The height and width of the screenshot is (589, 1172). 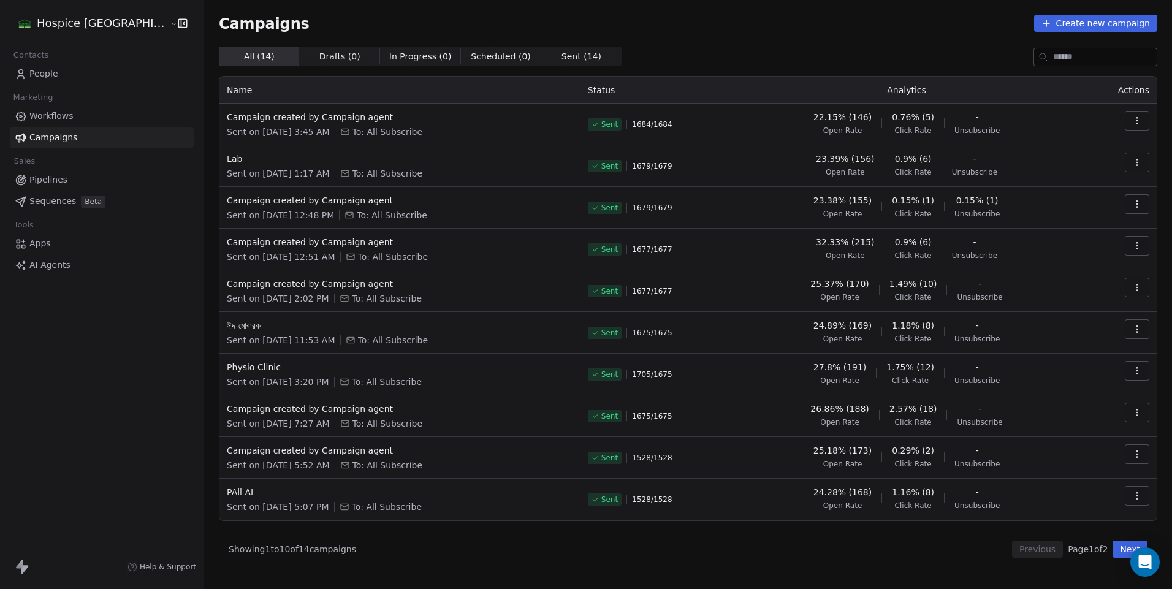 I want to click on span: In Progress ( 0 ), so click(x=421, y=56).